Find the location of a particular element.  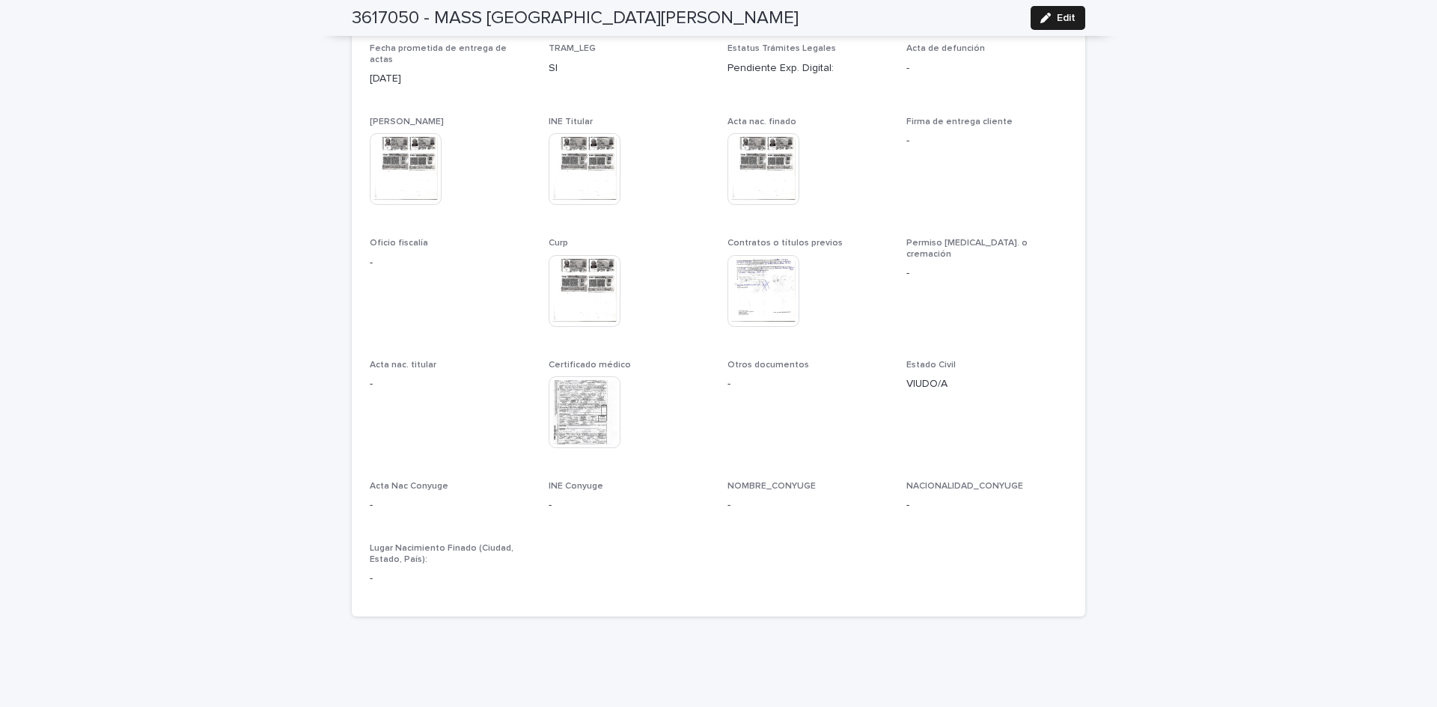

span: Oficio fiscalía is located at coordinates (399, 243).